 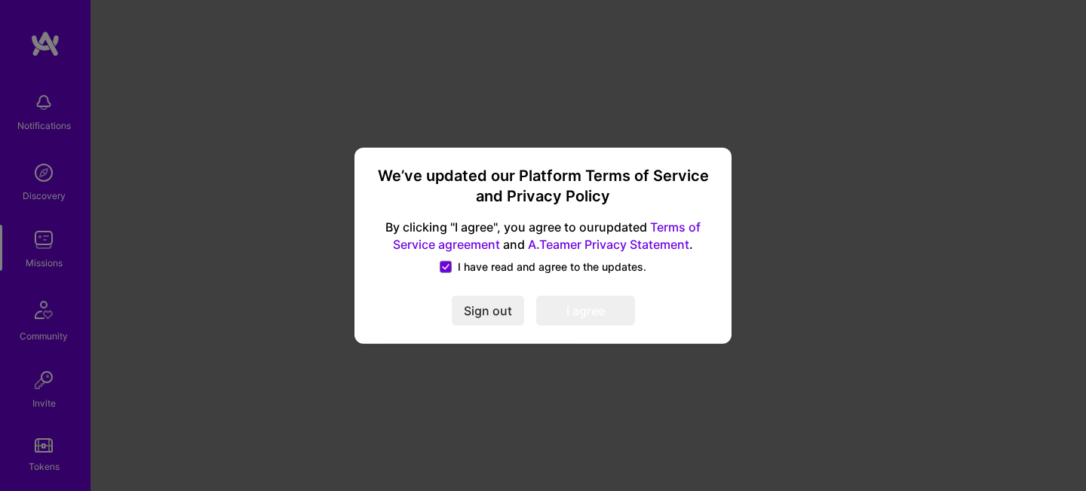 I want to click on button: I agree, so click(x=585, y=311).